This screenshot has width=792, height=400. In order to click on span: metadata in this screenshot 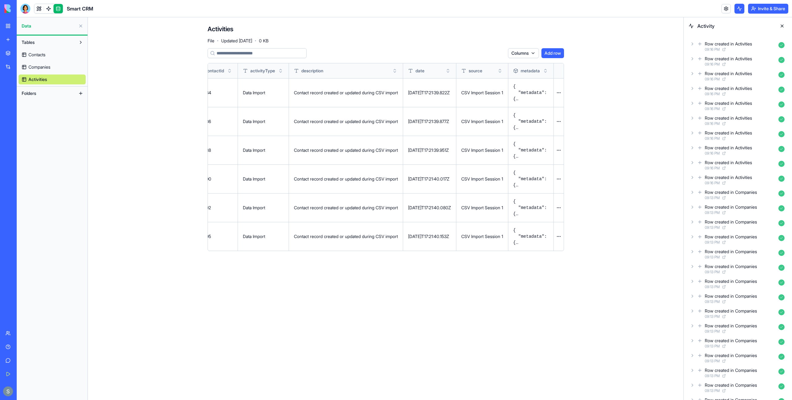, I will do `click(530, 71)`.